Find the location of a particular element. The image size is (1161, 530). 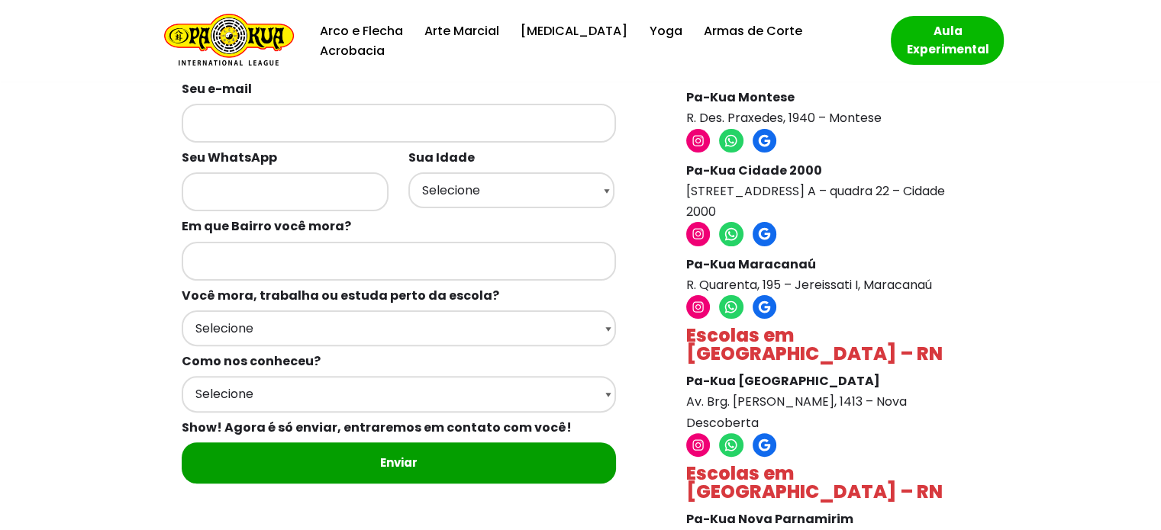

b: Seu e-mail is located at coordinates (217, 89).